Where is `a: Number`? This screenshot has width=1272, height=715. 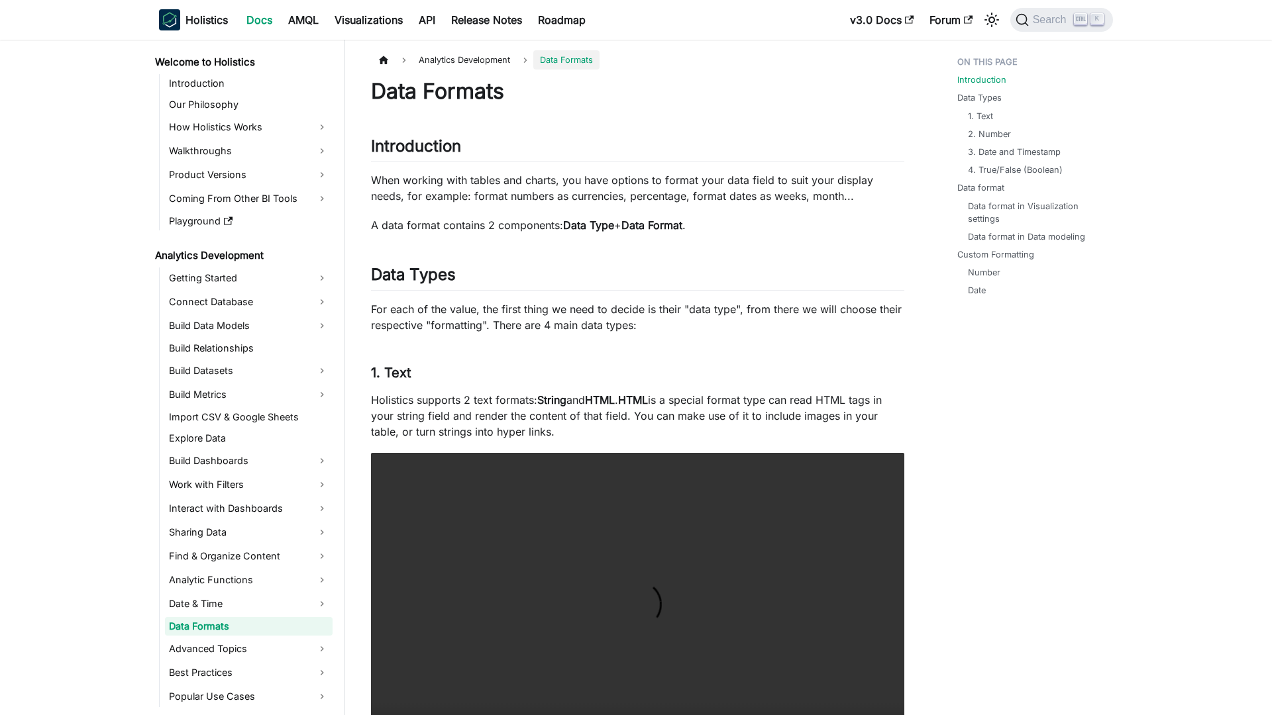
a: Number is located at coordinates (984, 272).